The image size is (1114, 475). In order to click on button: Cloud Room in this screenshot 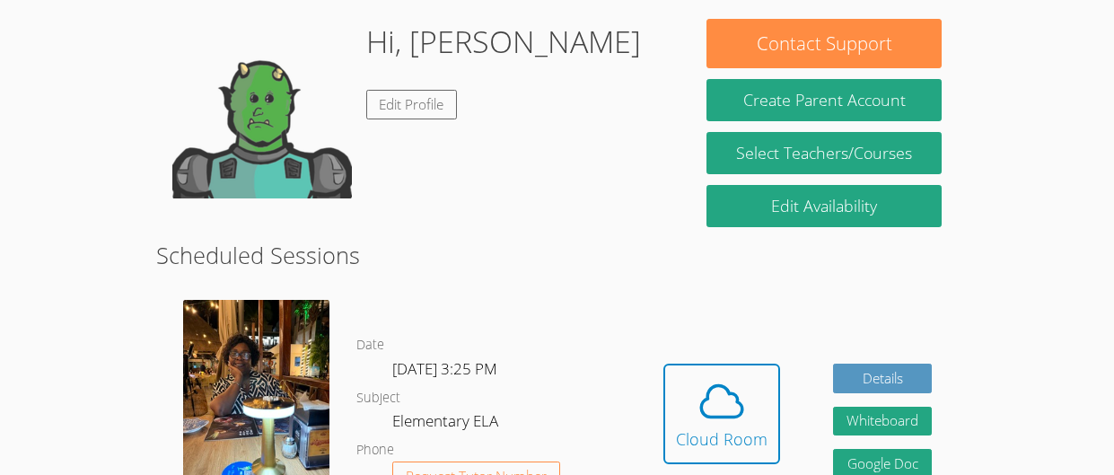, I will do `click(722, 414)`.